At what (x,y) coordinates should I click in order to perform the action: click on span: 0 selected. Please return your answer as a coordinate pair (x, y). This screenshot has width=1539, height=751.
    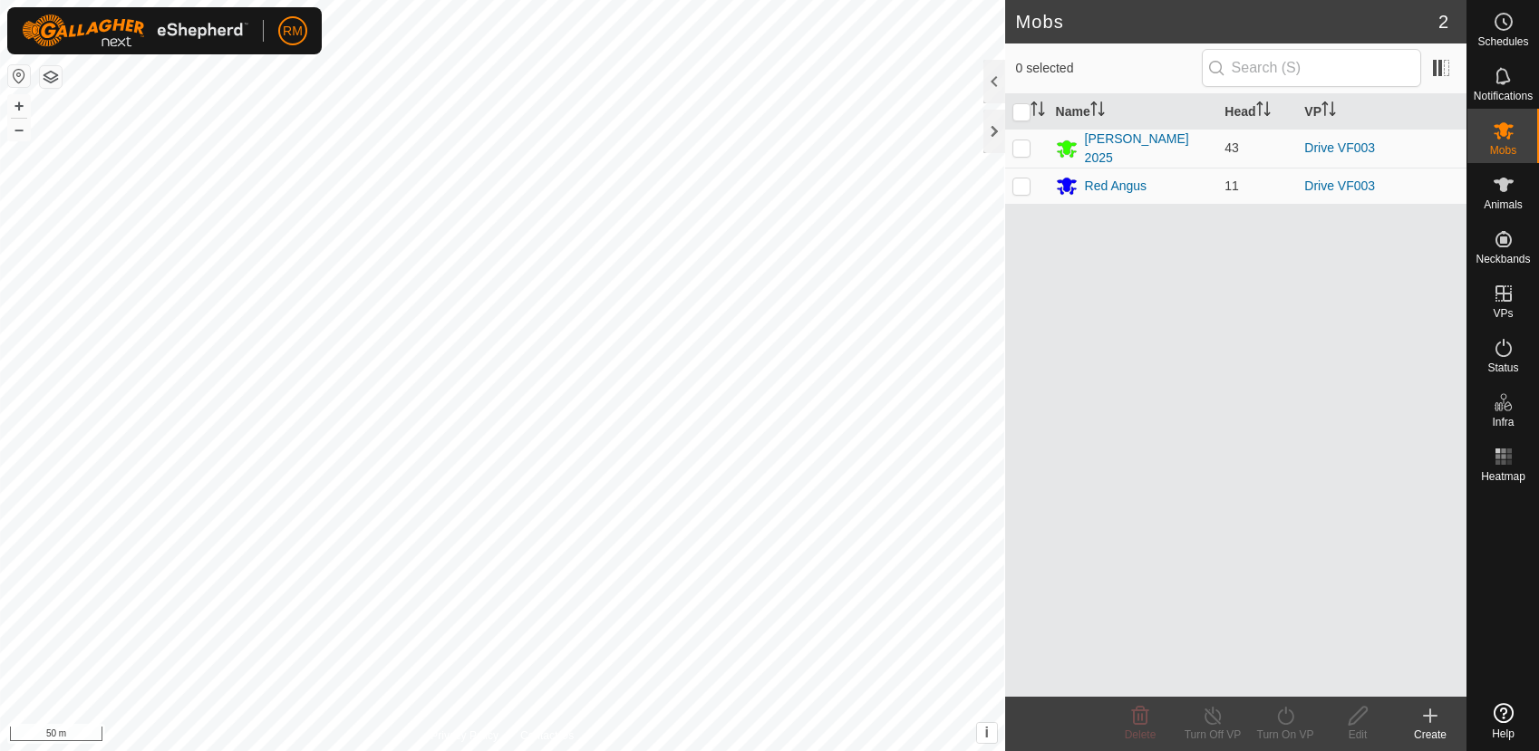
    Looking at the image, I should click on (1109, 68).